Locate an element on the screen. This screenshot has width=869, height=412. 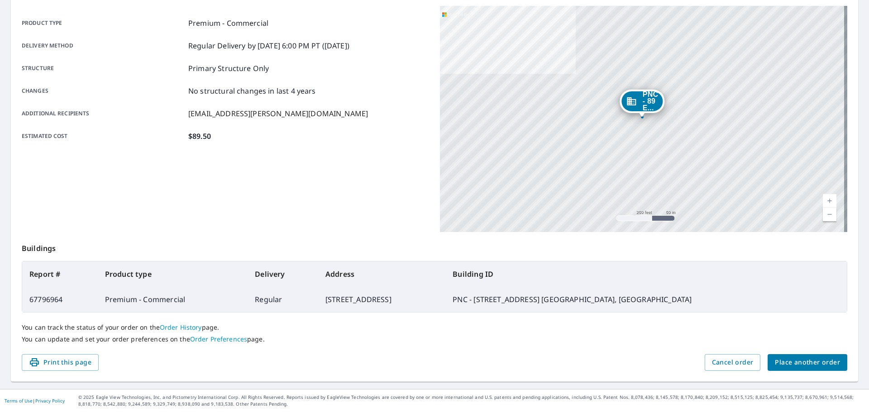
p: Premium - Commercial is located at coordinates (228, 23).